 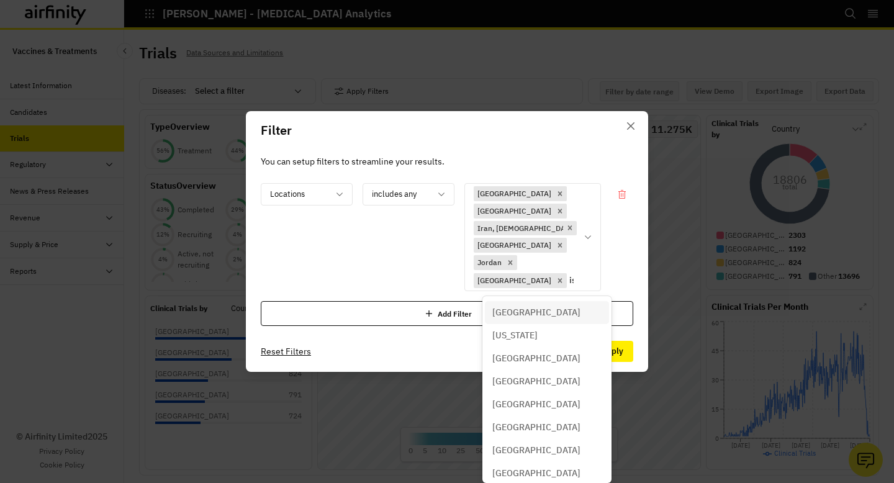 I want to click on p: Jordan, so click(x=489, y=263).